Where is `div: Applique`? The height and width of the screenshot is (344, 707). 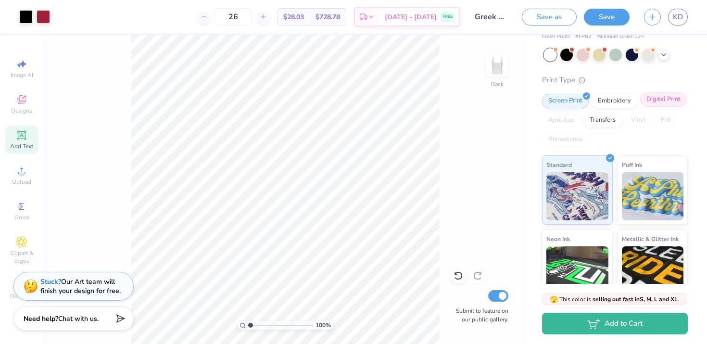
div: Applique is located at coordinates (561, 120).